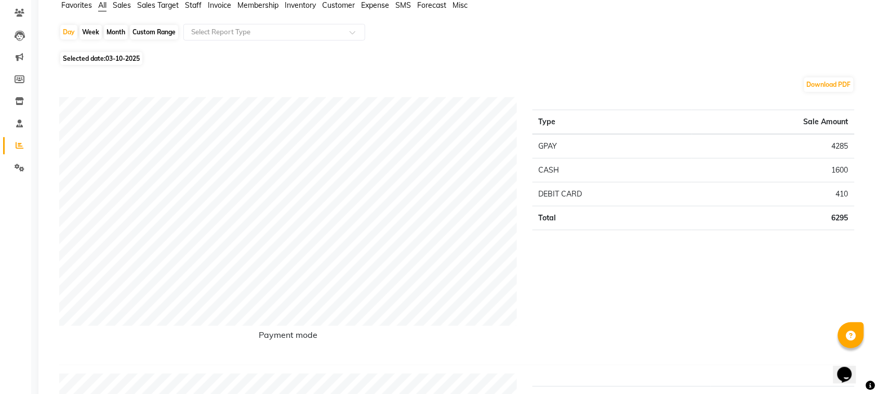 The width and height of the screenshot is (877, 394). I want to click on td: 6295, so click(773, 218).